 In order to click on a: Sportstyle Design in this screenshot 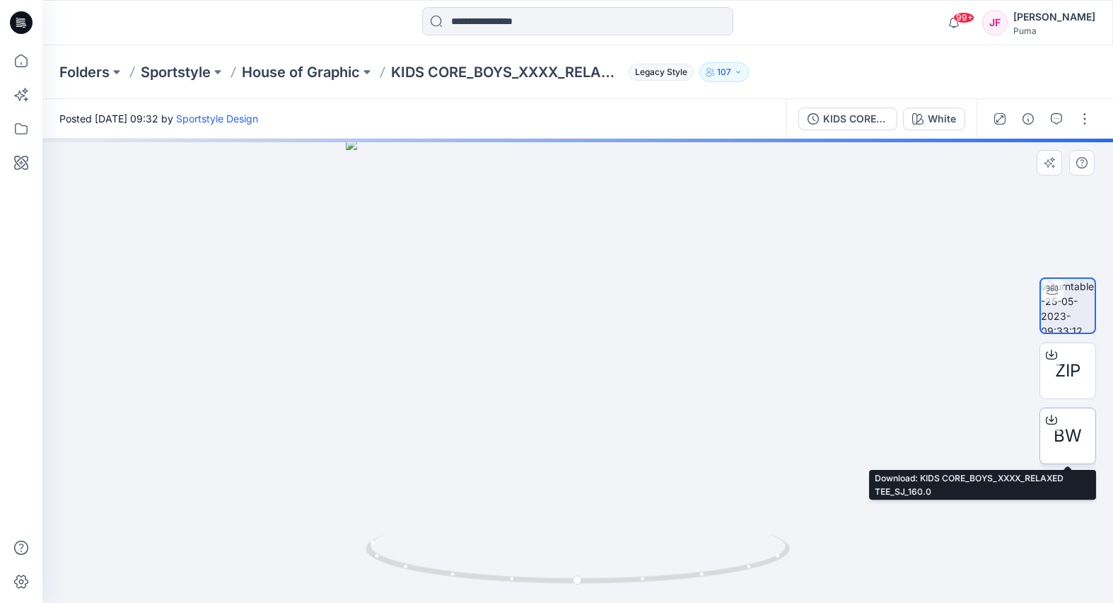, I will do `click(217, 118)`.